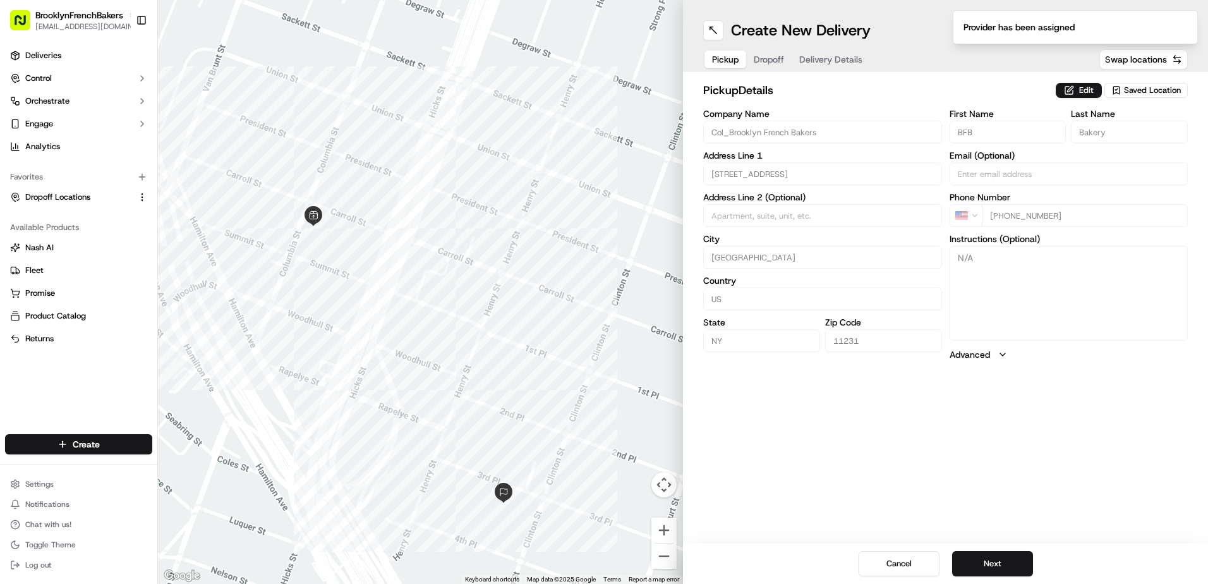 The image size is (1208, 584). Describe the element at coordinates (1069, 174) in the screenshot. I see `input: Enter email address` at that location.